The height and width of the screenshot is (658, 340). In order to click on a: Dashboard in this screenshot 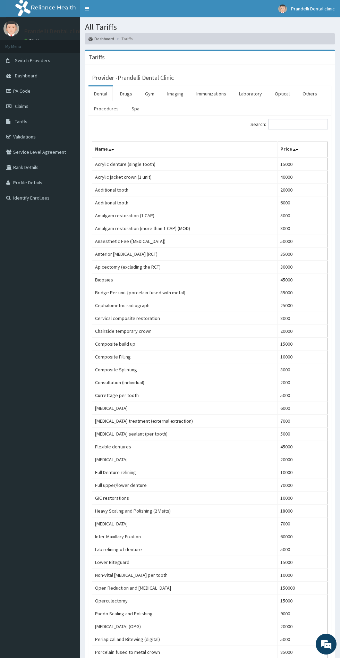, I will do `click(101, 39)`.